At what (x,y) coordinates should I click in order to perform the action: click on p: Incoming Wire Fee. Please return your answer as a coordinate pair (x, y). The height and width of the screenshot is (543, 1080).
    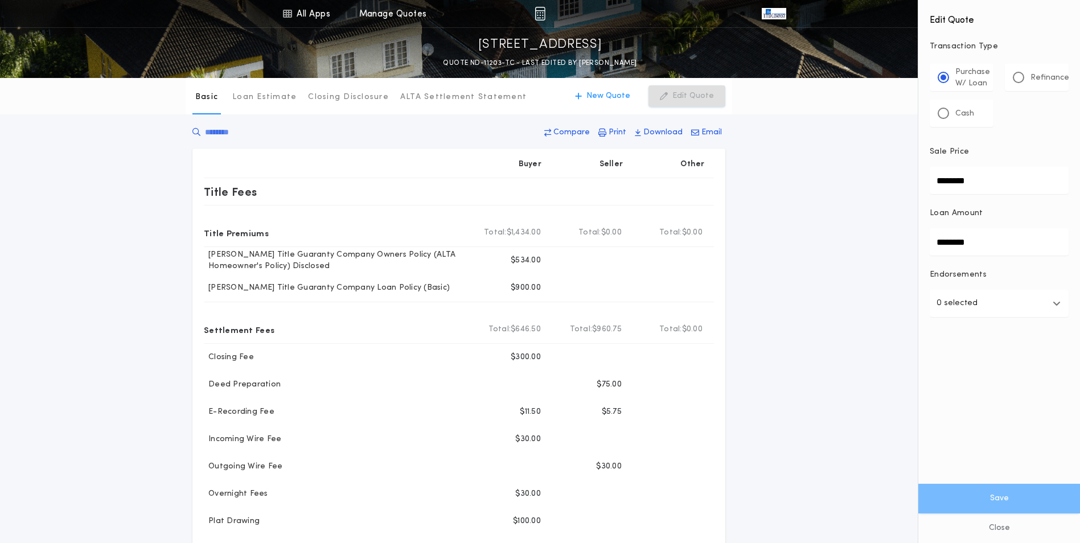
    Looking at the image, I should click on (243, 440).